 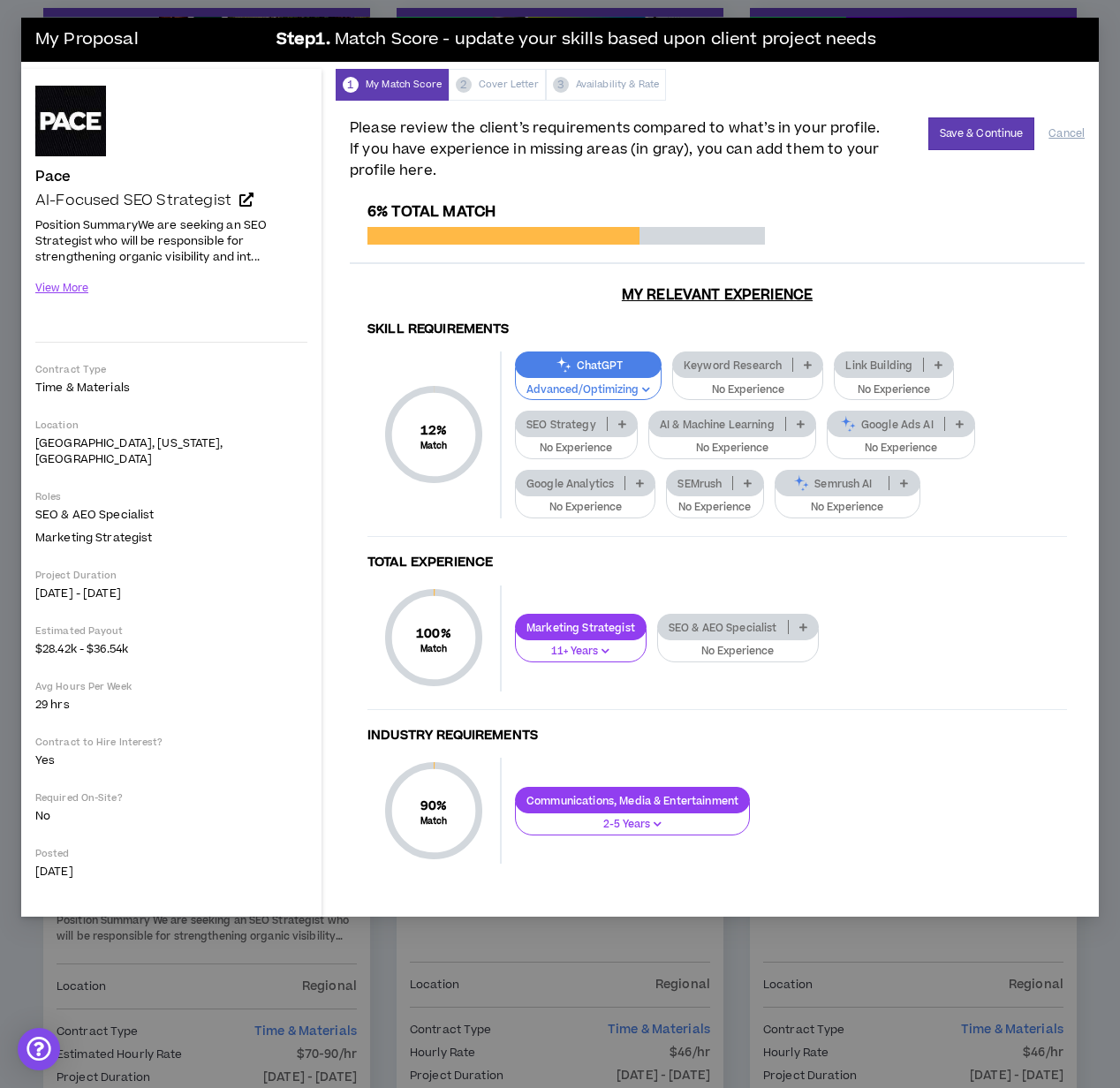 I want to click on p: Contract to Hire Interest?, so click(x=171, y=742).